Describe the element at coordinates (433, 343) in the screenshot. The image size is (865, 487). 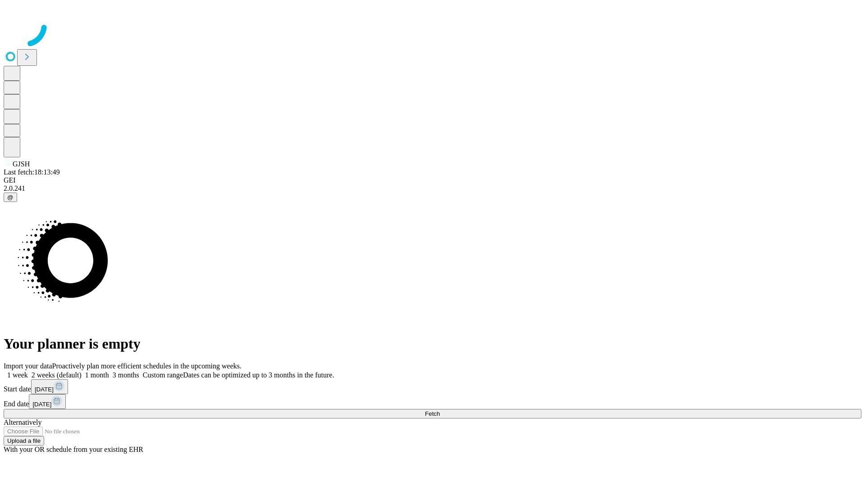
I see `h1: Your planner is empty` at that location.